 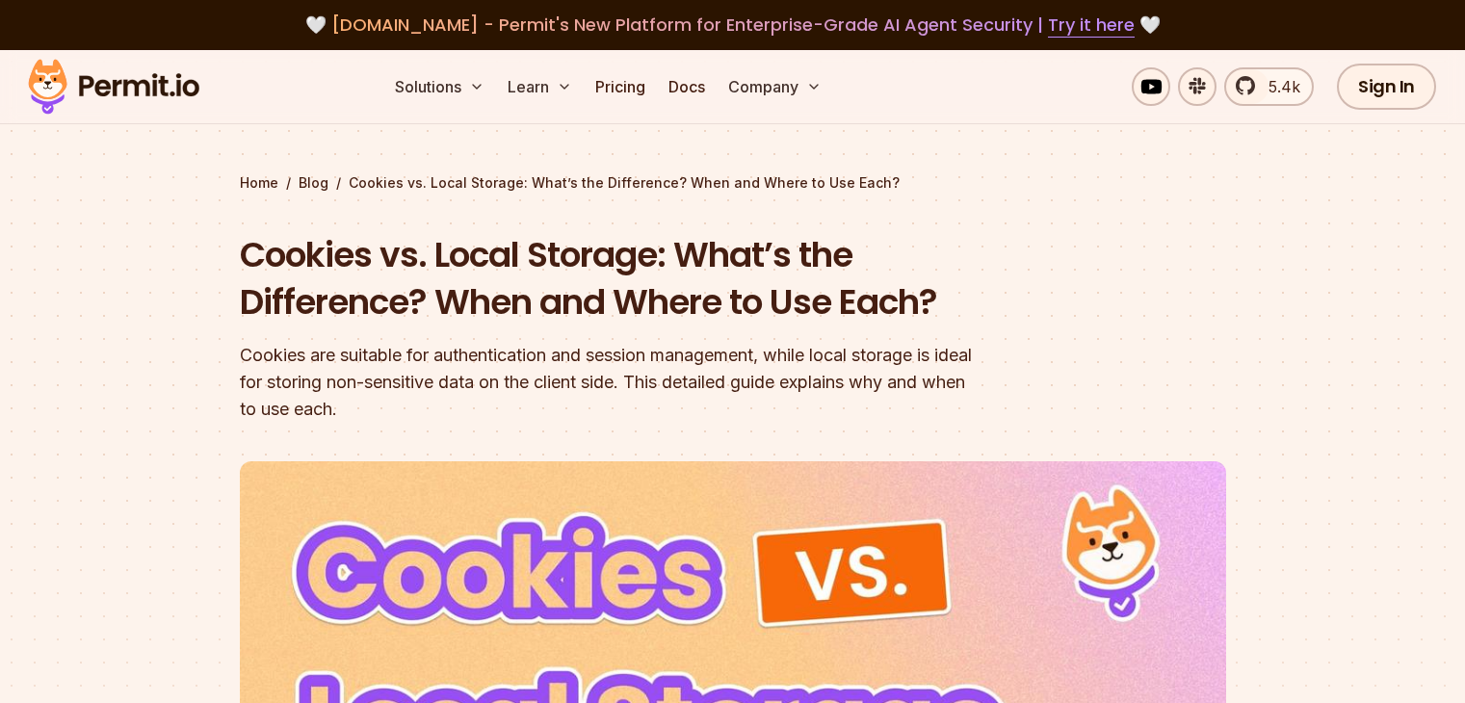 I want to click on img: Permit logo, so click(x=114, y=87).